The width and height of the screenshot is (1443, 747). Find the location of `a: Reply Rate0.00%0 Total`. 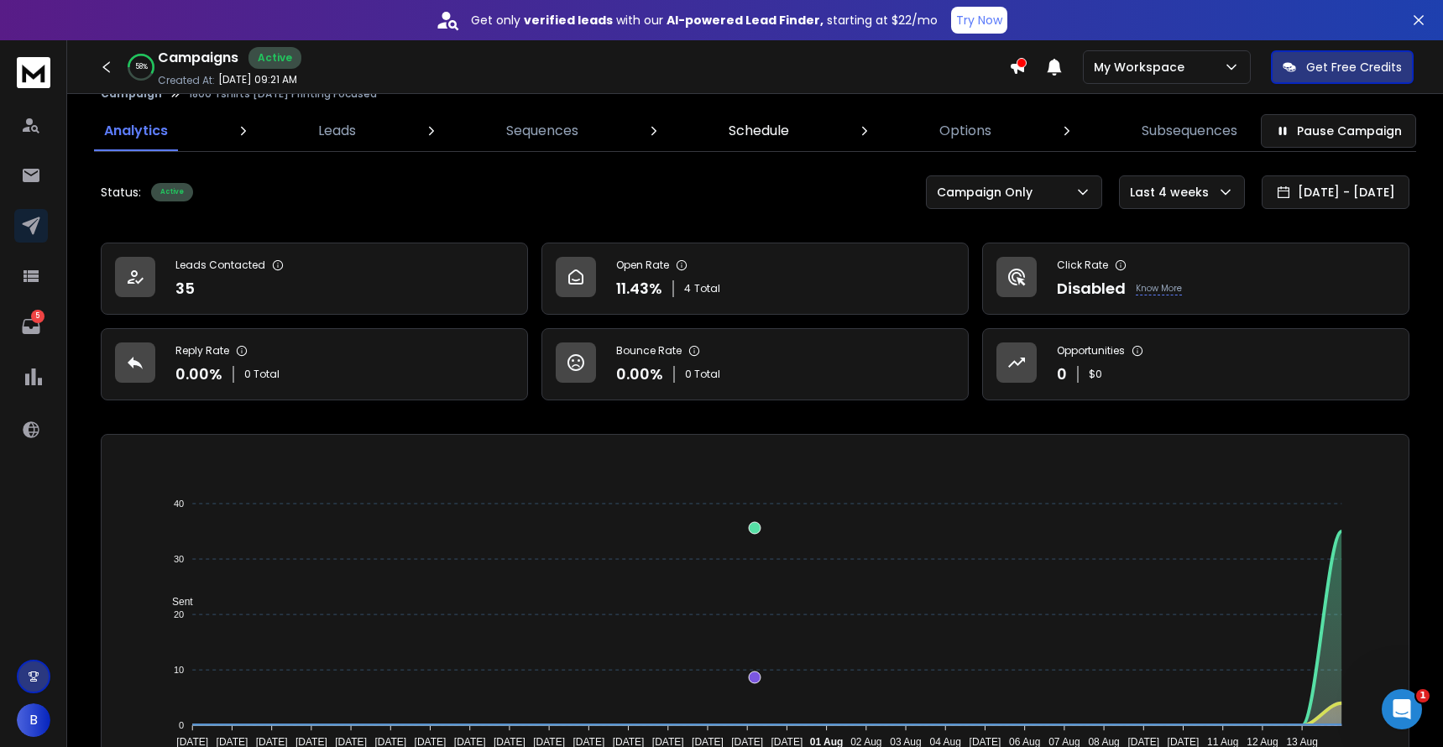

a: Reply Rate0.00%0 Total is located at coordinates (314, 364).